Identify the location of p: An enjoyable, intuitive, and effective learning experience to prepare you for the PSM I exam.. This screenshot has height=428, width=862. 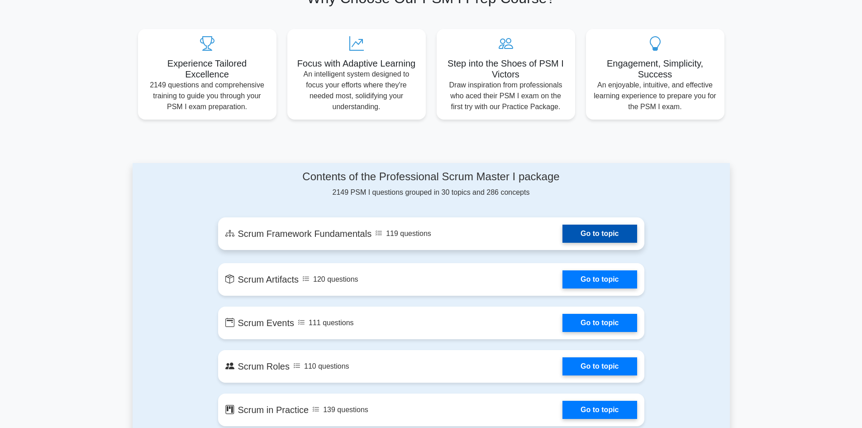
(655, 96).